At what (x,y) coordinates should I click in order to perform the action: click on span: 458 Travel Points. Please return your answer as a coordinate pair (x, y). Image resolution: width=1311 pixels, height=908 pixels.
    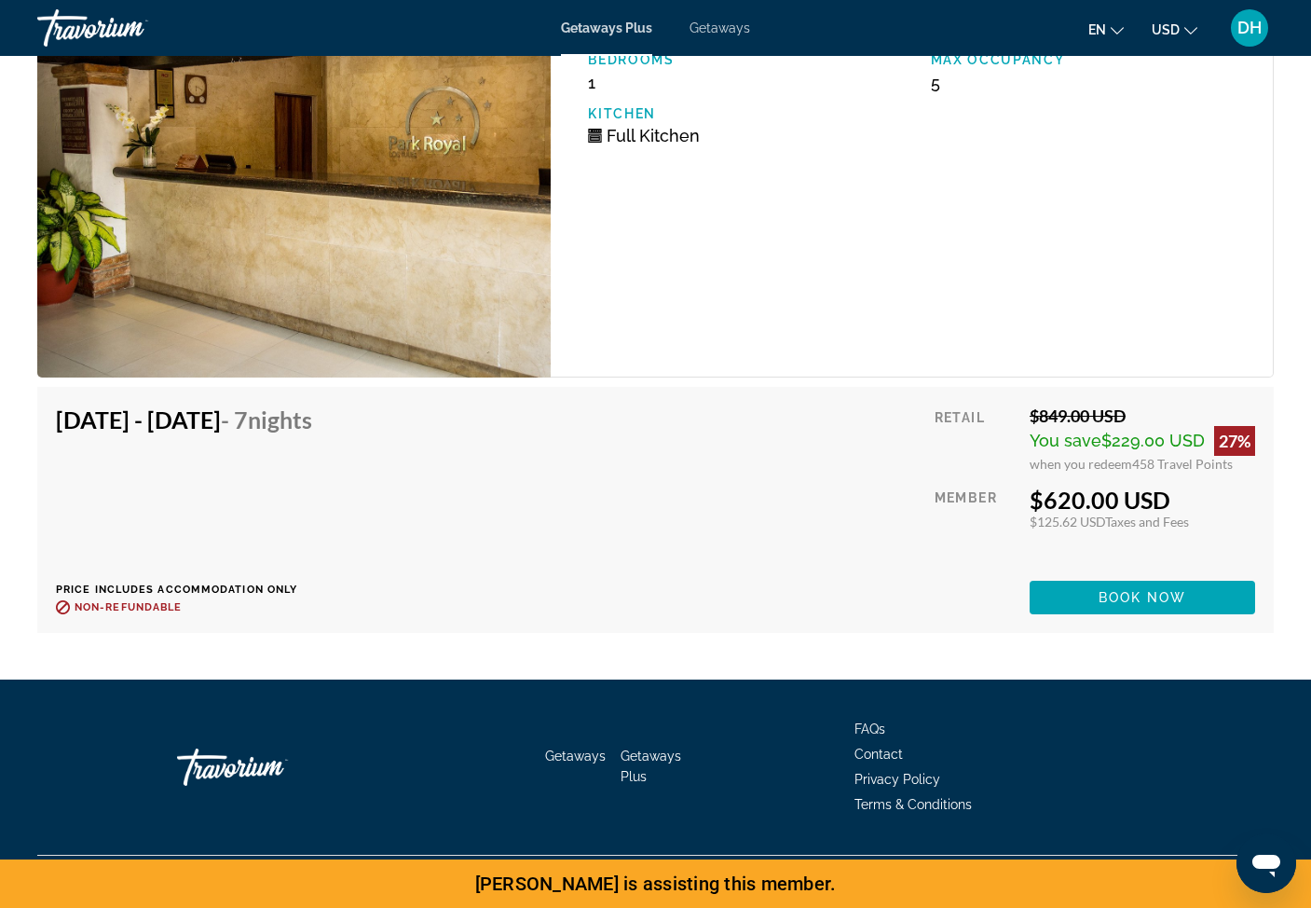
    Looking at the image, I should click on (1183, 463).